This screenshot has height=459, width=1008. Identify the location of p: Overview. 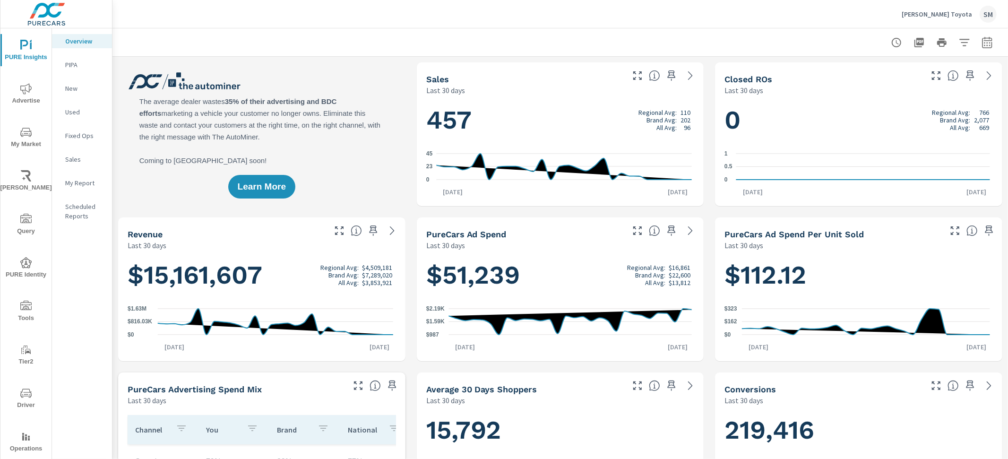
(85, 41).